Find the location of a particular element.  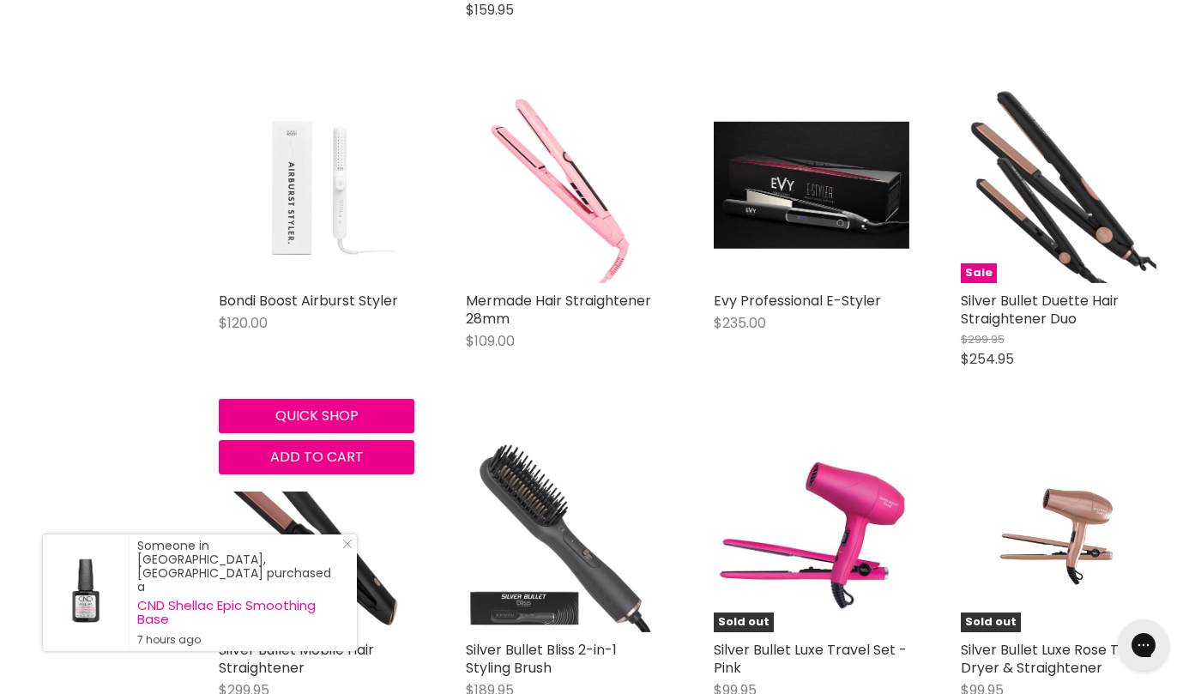

img: Bondi Boost Airburst Styler is located at coordinates (317, 185).